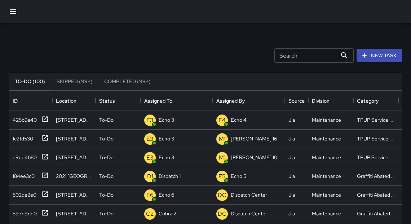 The width and height of the screenshot is (411, 224). What do you see at coordinates (150, 177) in the screenshot?
I see `p: D1` at bounding box center [150, 177].